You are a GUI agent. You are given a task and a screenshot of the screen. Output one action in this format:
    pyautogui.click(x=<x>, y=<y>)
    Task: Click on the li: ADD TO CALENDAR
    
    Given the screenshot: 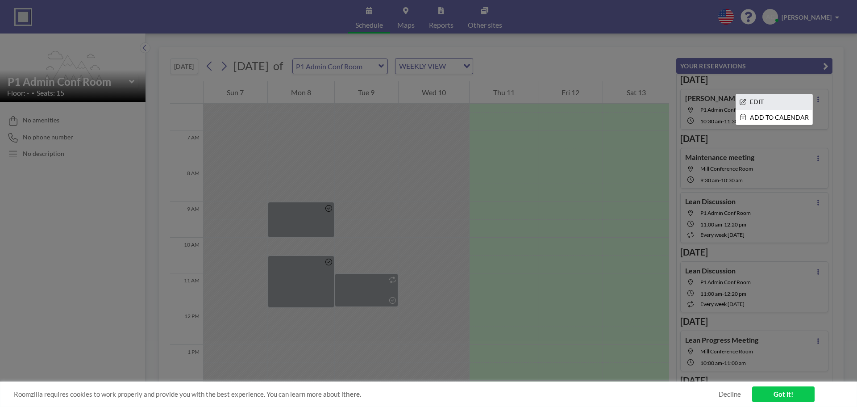 What is the action you would take?
    pyautogui.click(x=774, y=117)
    